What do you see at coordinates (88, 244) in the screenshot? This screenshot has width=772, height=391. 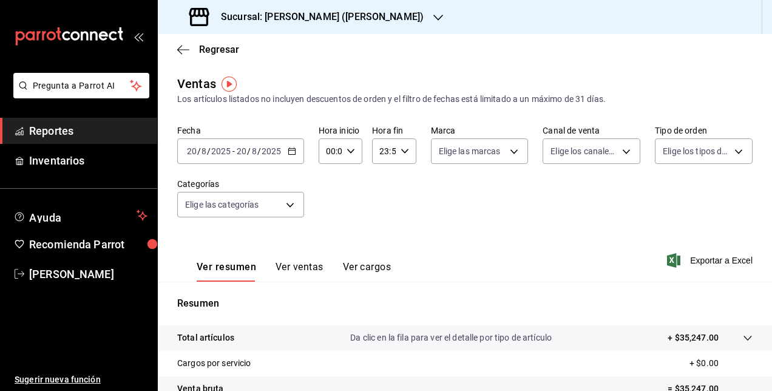 I see `span: Recomienda Parrot` at bounding box center [88, 244].